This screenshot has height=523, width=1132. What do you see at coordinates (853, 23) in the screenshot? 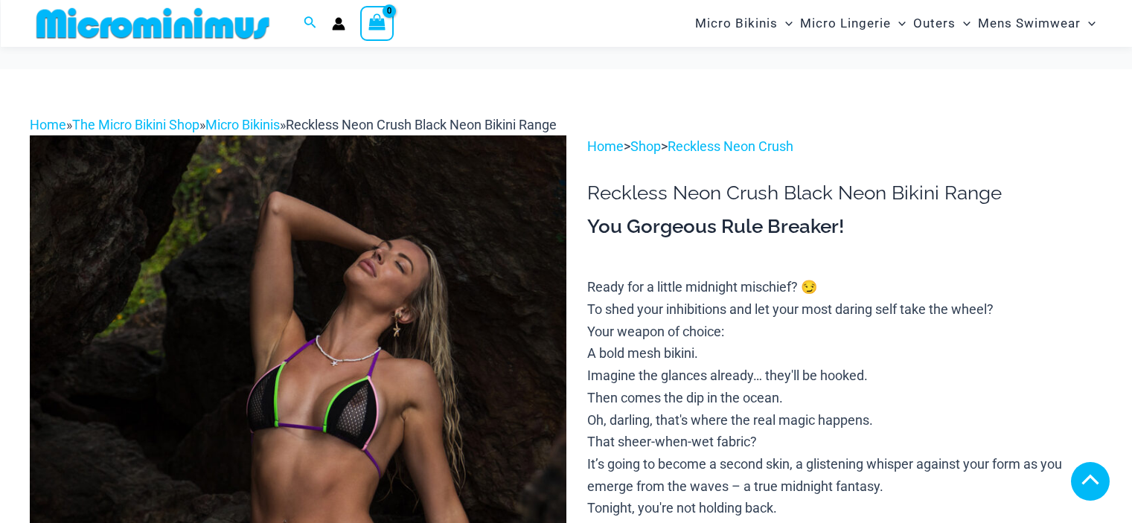
I see `a: Micro LingerieMenu ToggleMenu Toggle` at bounding box center [853, 23].